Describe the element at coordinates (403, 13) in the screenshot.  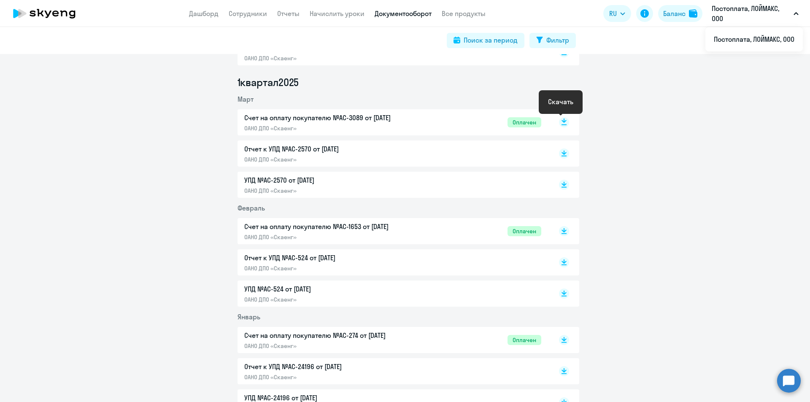
I see `a: Документооборот` at that location.